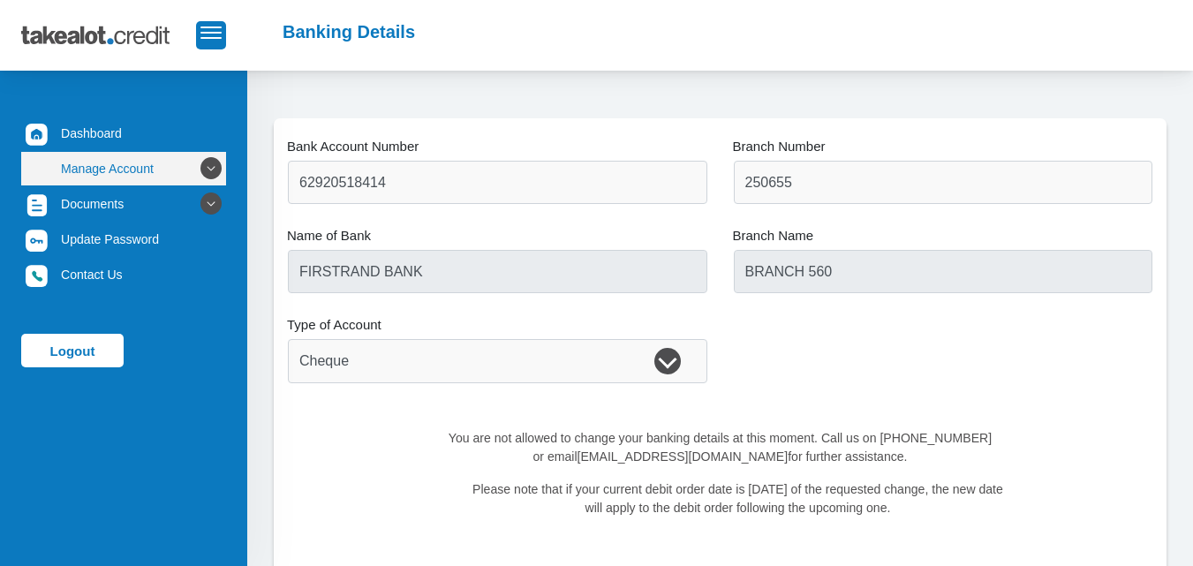  What do you see at coordinates (124, 204) in the screenshot?
I see `a: Documents` at bounding box center [124, 204].